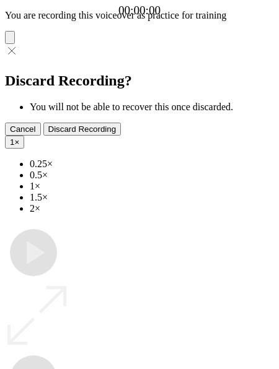 The image size is (279, 369). What do you see at coordinates (14, 142) in the screenshot?
I see `button: 1×` at bounding box center [14, 142].